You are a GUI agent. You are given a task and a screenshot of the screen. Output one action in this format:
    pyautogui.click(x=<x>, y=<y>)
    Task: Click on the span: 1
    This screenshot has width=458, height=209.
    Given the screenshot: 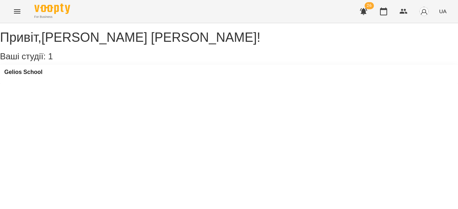 What is the action you would take?
    pyautogui.click(x=50, y=56)
    